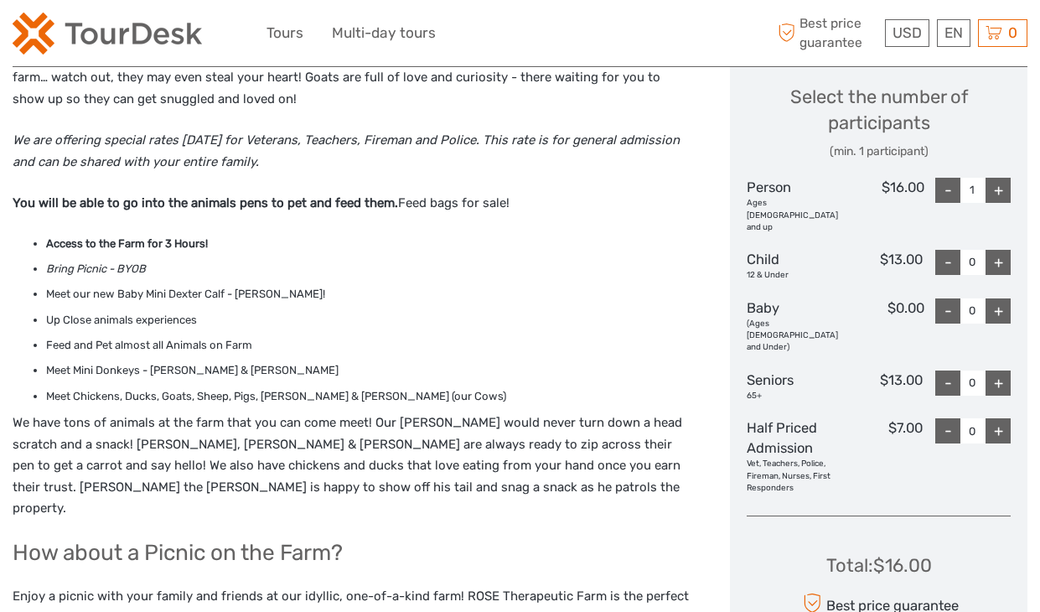  I want to click on div: 65+, so click(790, 396).